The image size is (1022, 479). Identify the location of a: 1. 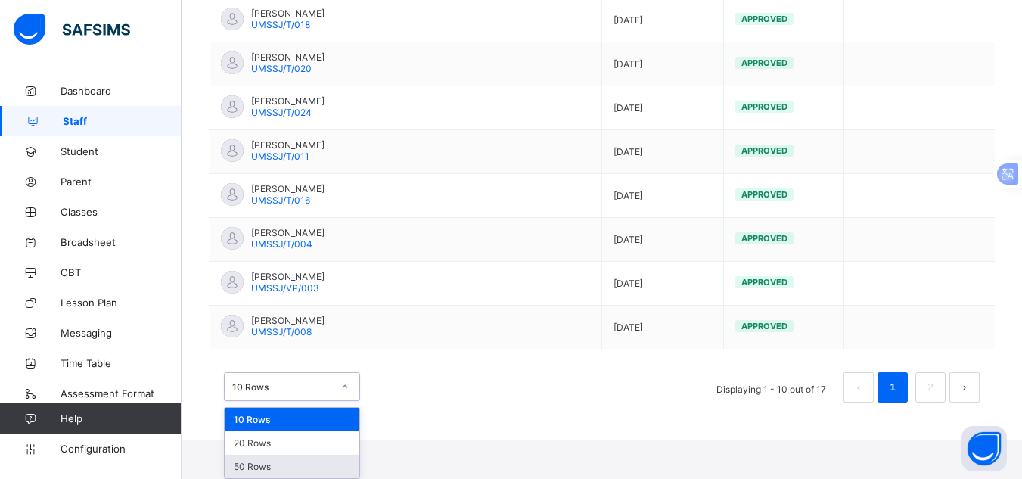
(892, 387).